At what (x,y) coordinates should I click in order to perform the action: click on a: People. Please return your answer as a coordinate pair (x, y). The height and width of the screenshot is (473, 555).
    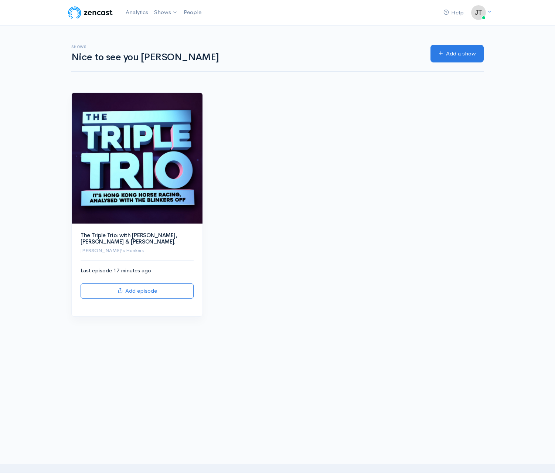
    Looking at the image, I should click on (193, 12).